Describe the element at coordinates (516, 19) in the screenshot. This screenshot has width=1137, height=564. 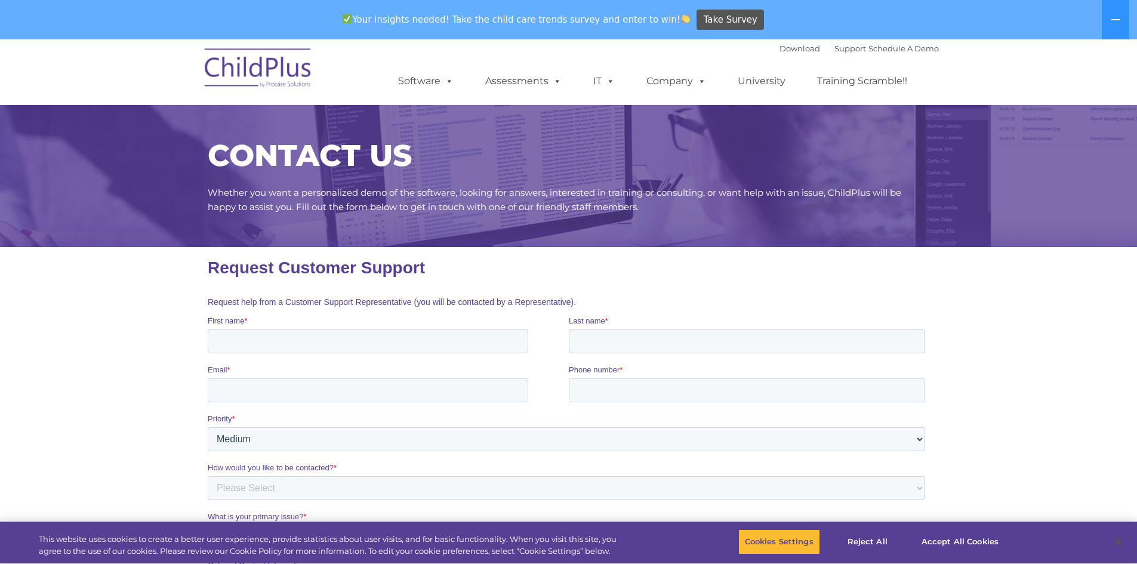
I see `span: Your insights needed! Take the child care trends survey and enter to win!` at that location.